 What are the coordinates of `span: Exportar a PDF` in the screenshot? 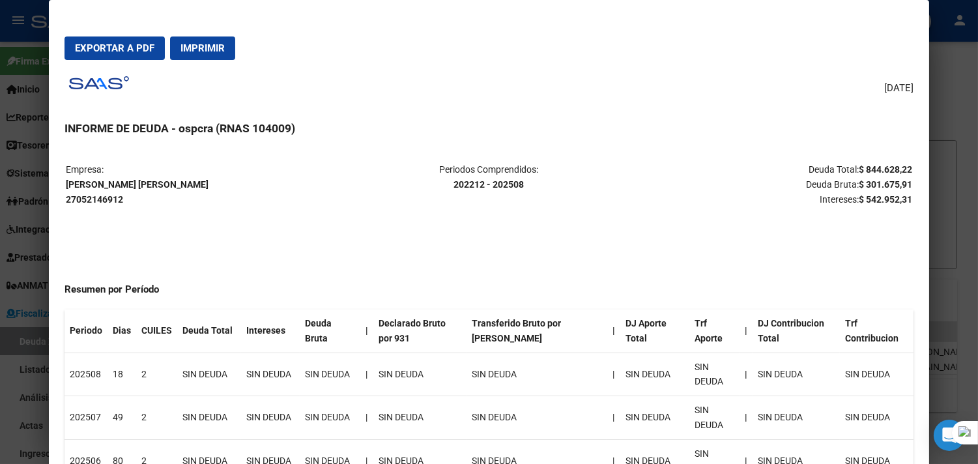 It's located at (115, 48).